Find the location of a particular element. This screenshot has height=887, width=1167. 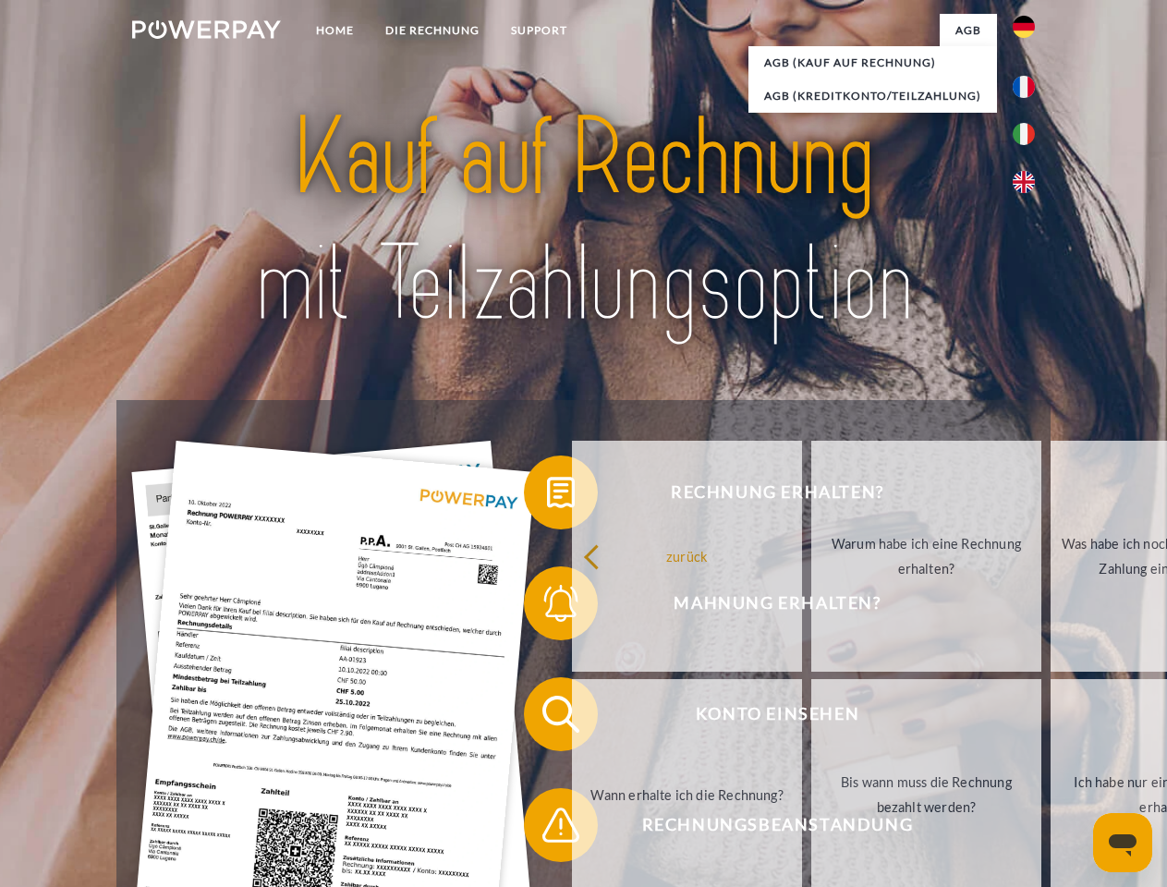

div: zurück is located at coordinates (687, 555).